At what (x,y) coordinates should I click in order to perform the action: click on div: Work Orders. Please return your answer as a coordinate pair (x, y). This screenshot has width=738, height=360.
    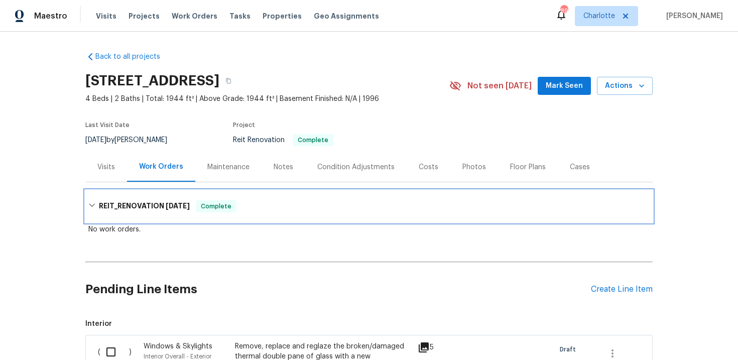
    Looking at the image, I should click on (161, 167).